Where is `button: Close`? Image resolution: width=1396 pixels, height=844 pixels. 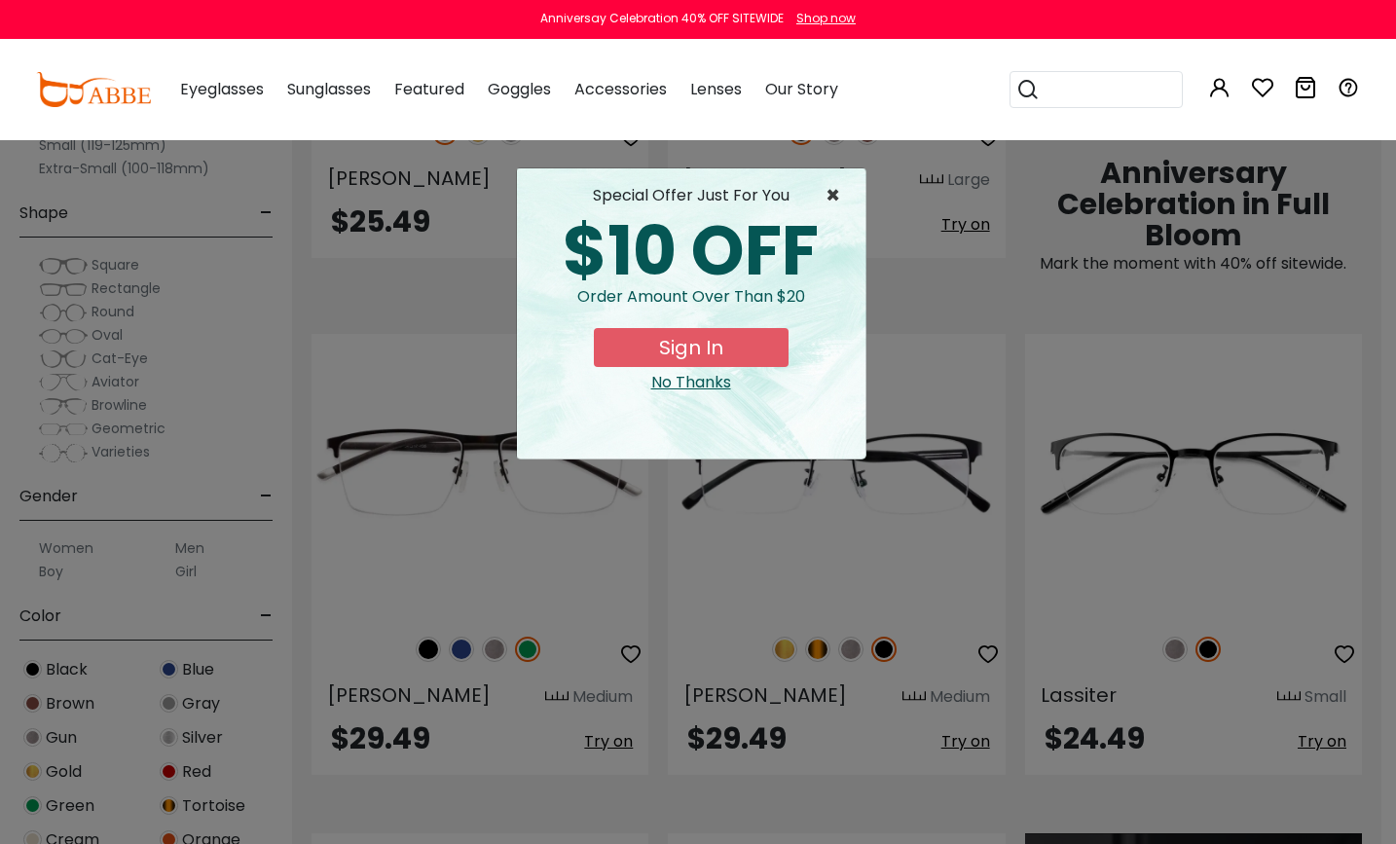
button: Close is located at coordinates (837, 196).